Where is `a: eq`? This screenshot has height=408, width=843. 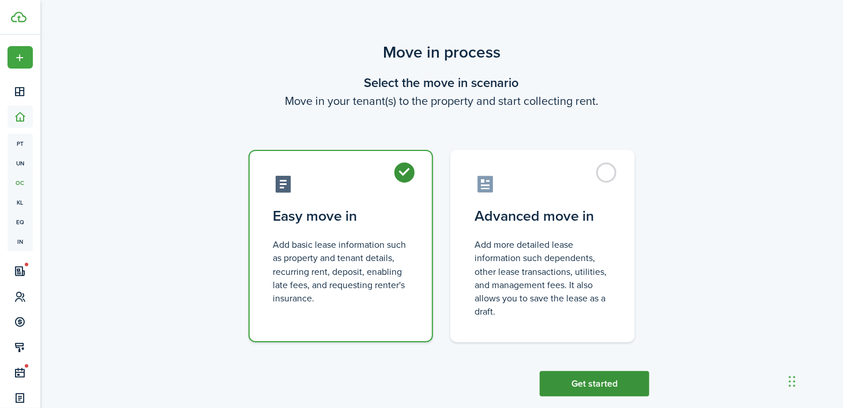
a: eq is located at coordinates (20, 222).